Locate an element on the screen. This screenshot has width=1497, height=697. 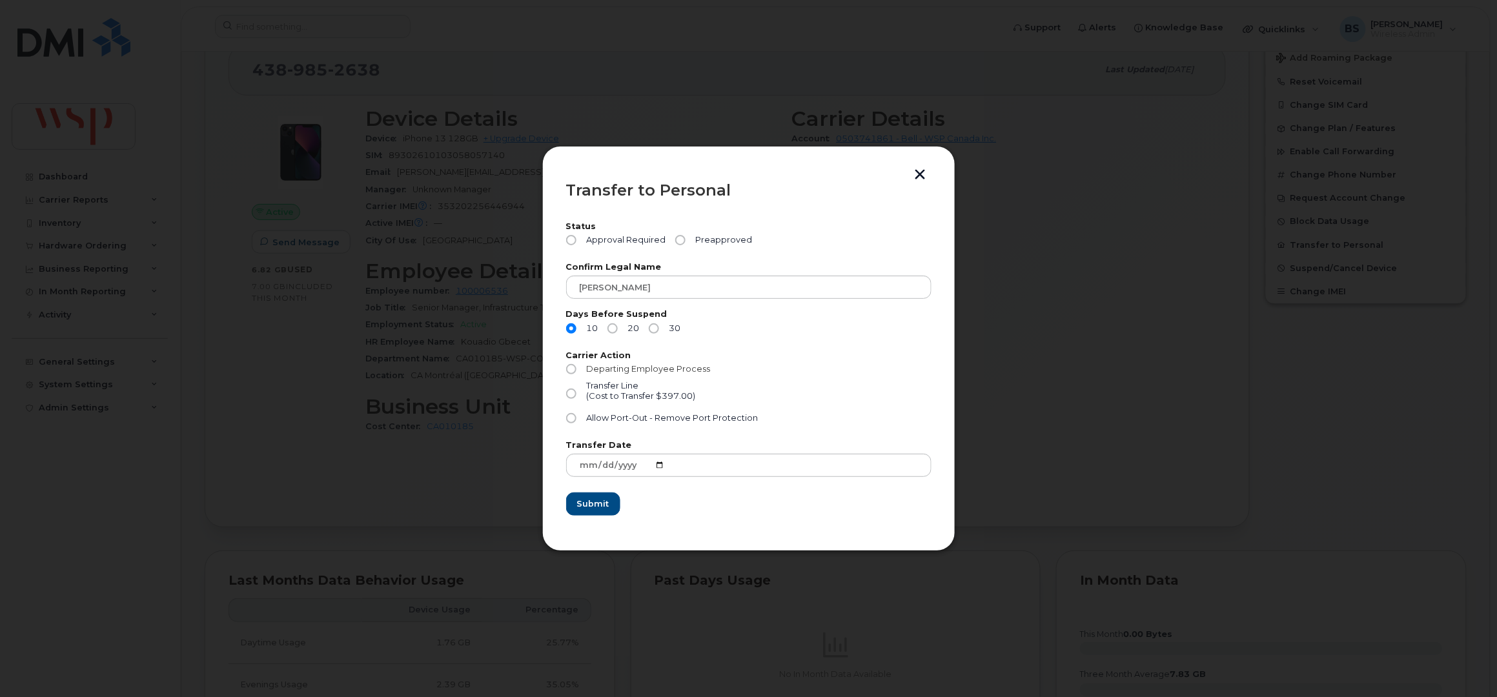
input: Transfer Line(Cost to Transfer $397.00) is located at coordinates (571, 394).